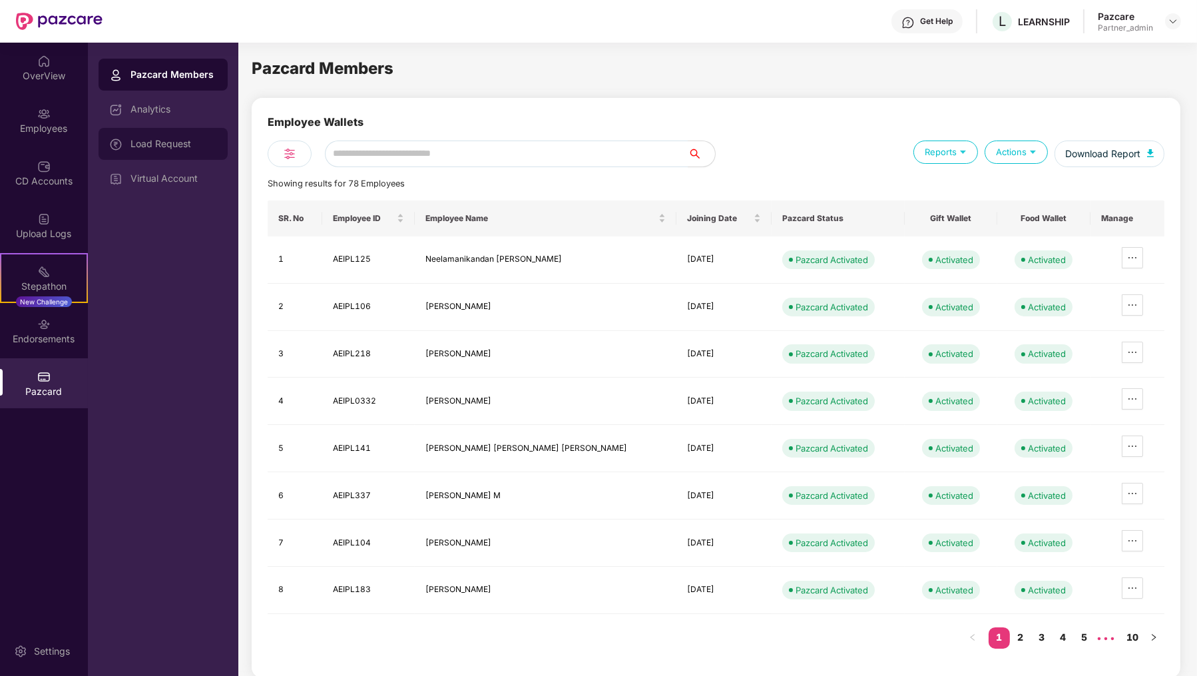 Image resolution: width=1197 pixels, height=676 pixels. What do you see at coordinates (1042, 638) in the screenshot?
I see `li: 3` at bounding box center [1042, 638].